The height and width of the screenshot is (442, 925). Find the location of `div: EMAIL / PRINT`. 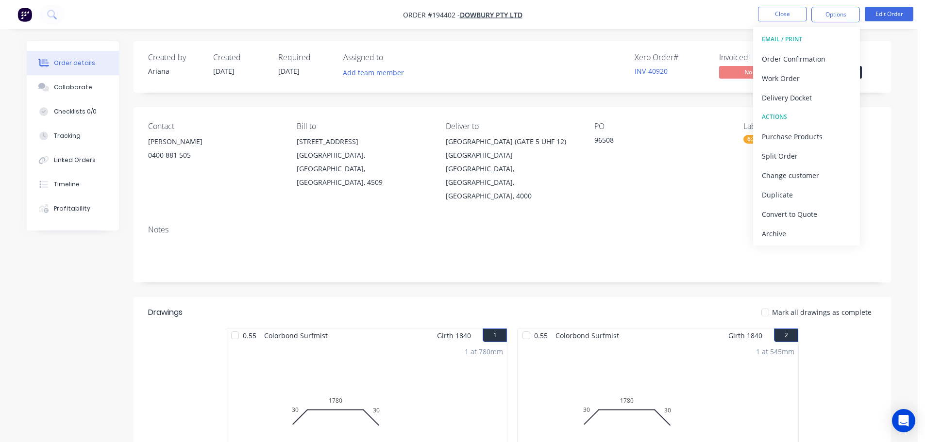

div: EMAIL / PRINT is located at coordinates (806, 39).